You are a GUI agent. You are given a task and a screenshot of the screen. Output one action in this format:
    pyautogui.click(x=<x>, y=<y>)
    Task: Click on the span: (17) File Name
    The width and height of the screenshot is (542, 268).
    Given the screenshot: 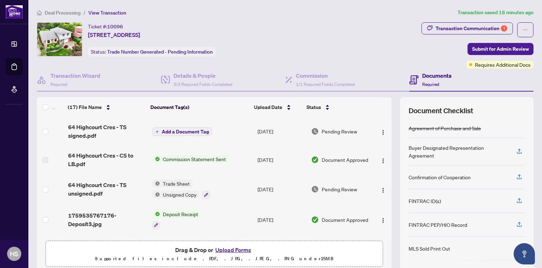 What is the action you would take?
    pyautogui.click(x=85, y=107)
    